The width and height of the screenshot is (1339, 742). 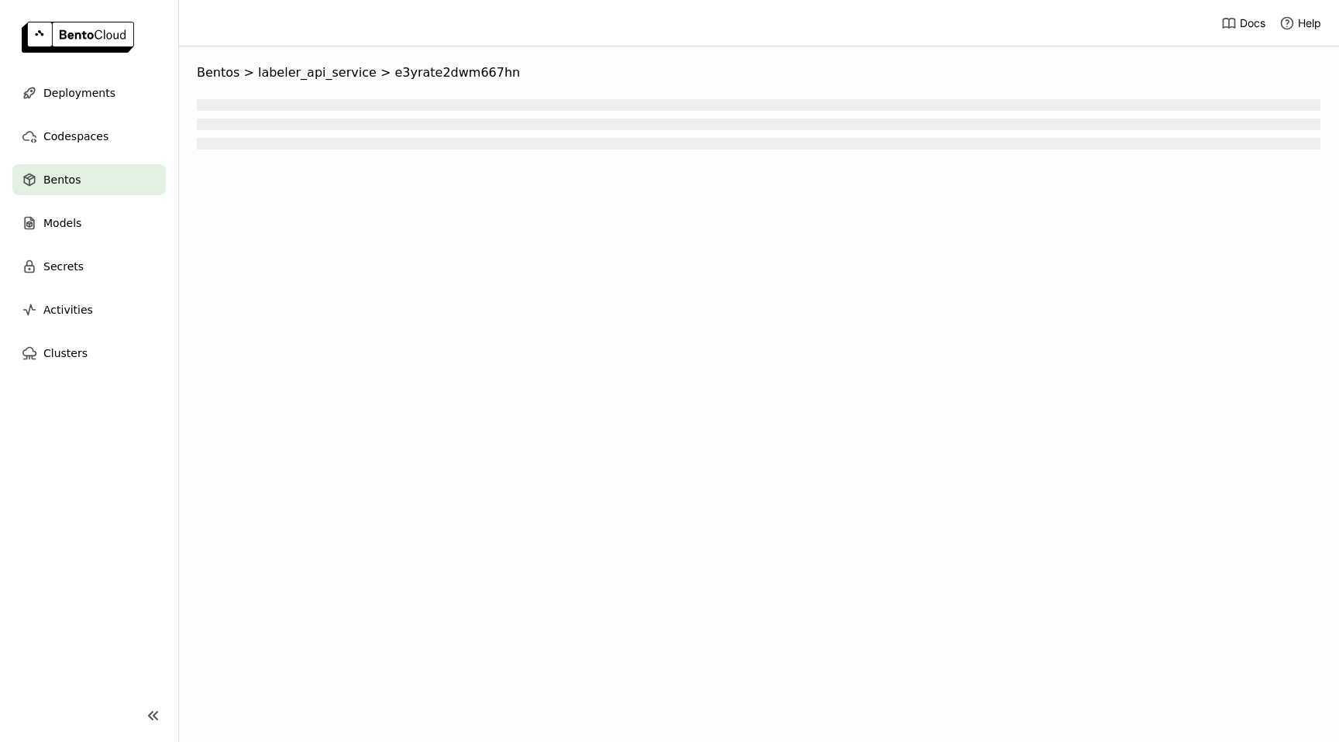 I want to click on div: labeler_api_service, so click(x=317, y=73).